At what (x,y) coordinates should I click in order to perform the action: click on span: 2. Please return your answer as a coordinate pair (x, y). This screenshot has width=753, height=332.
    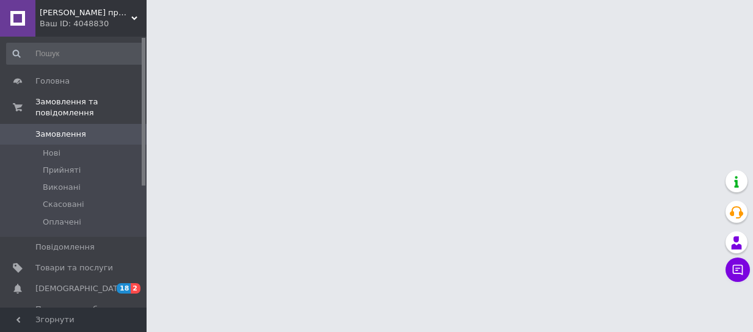
    Looking at the image, I should click on (136, 288).